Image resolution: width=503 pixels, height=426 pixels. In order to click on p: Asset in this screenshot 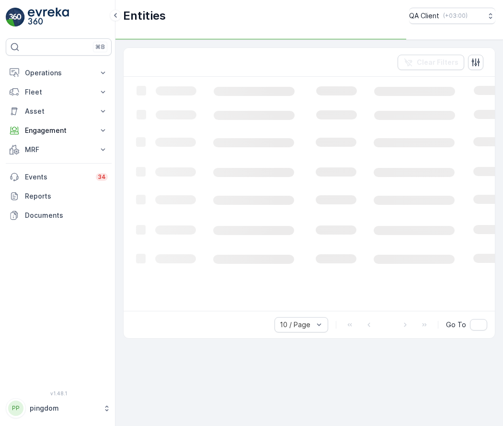, I will do `click(58, 111)`.